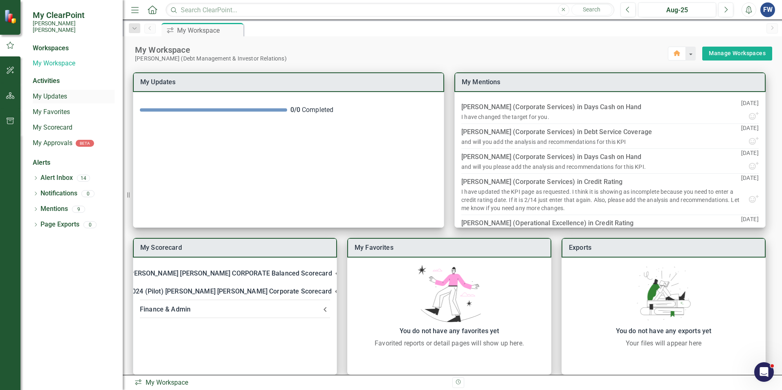 This screenshot has width=782, height=390. Describe the element at coordinates (364, 110) in the screenshot. I see `div: Completed` at that location.